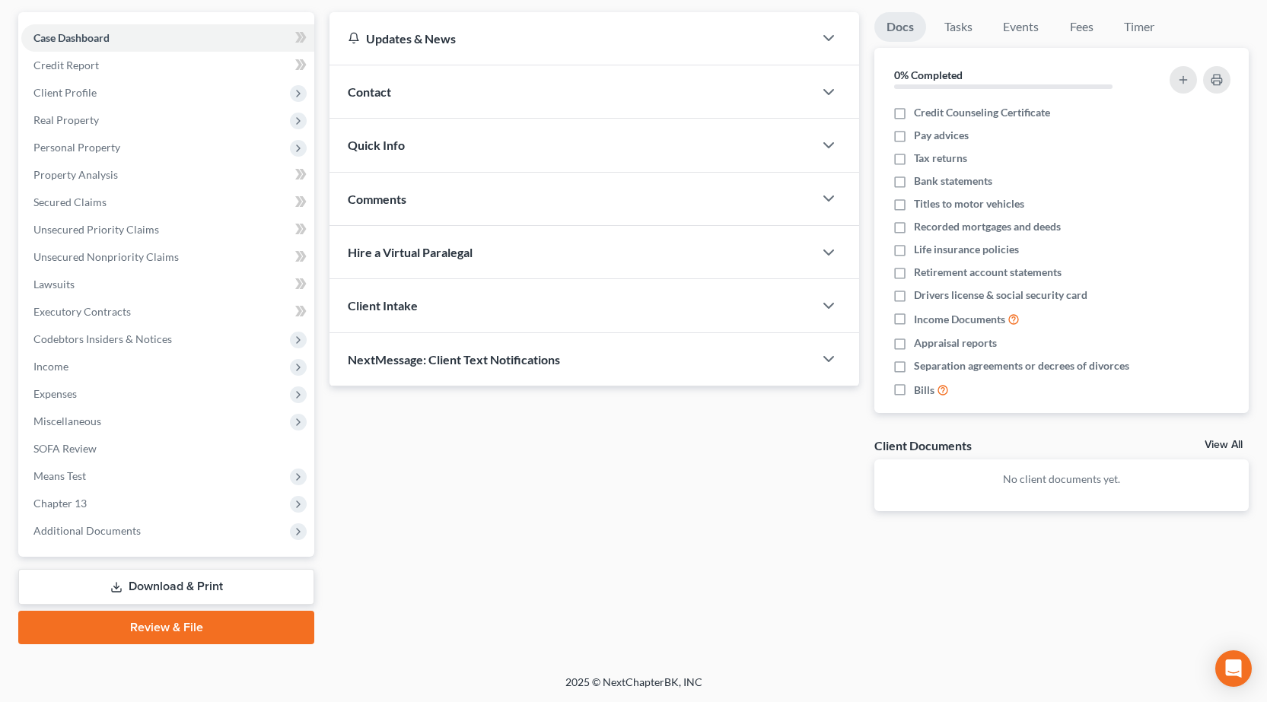 The width and height of the screenshot is (1267, 702). Describe the element at coordinates (987, 227) in the screenshot. I see `span: Recorded mortgages and deeds` at that location.